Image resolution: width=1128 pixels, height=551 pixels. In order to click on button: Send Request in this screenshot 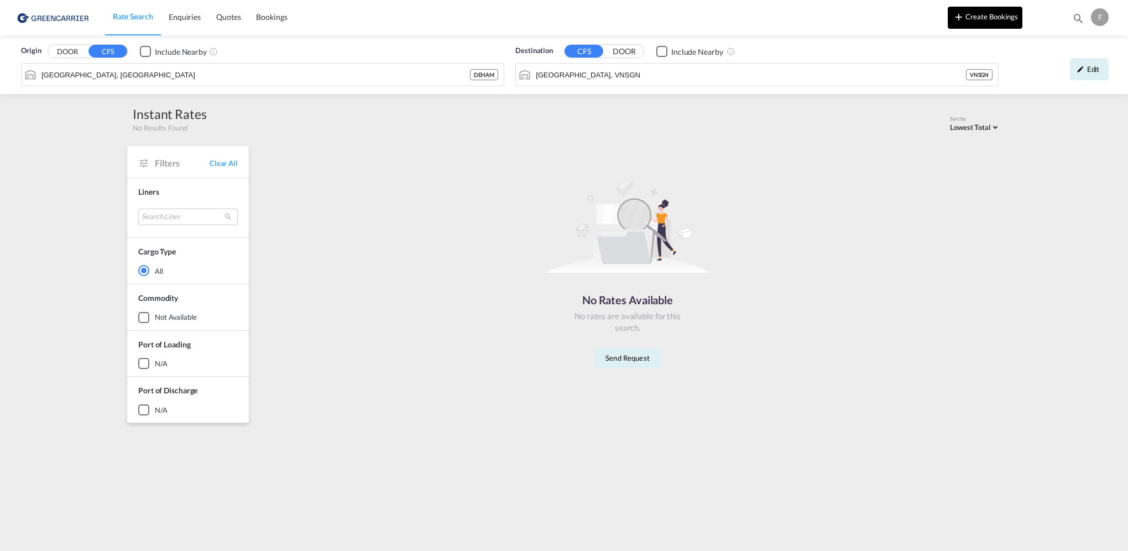, I will do `click(627, 358)`.